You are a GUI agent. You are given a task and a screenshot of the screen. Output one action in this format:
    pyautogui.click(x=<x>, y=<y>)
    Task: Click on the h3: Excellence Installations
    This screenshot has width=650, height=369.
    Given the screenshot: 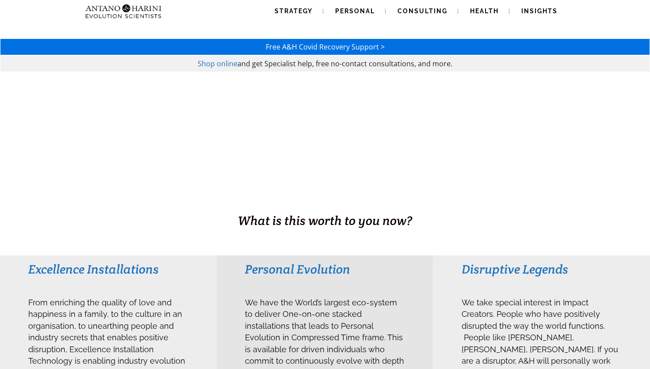 What is the action you would take?
    pyautogui.click(x=108, y=269)
    